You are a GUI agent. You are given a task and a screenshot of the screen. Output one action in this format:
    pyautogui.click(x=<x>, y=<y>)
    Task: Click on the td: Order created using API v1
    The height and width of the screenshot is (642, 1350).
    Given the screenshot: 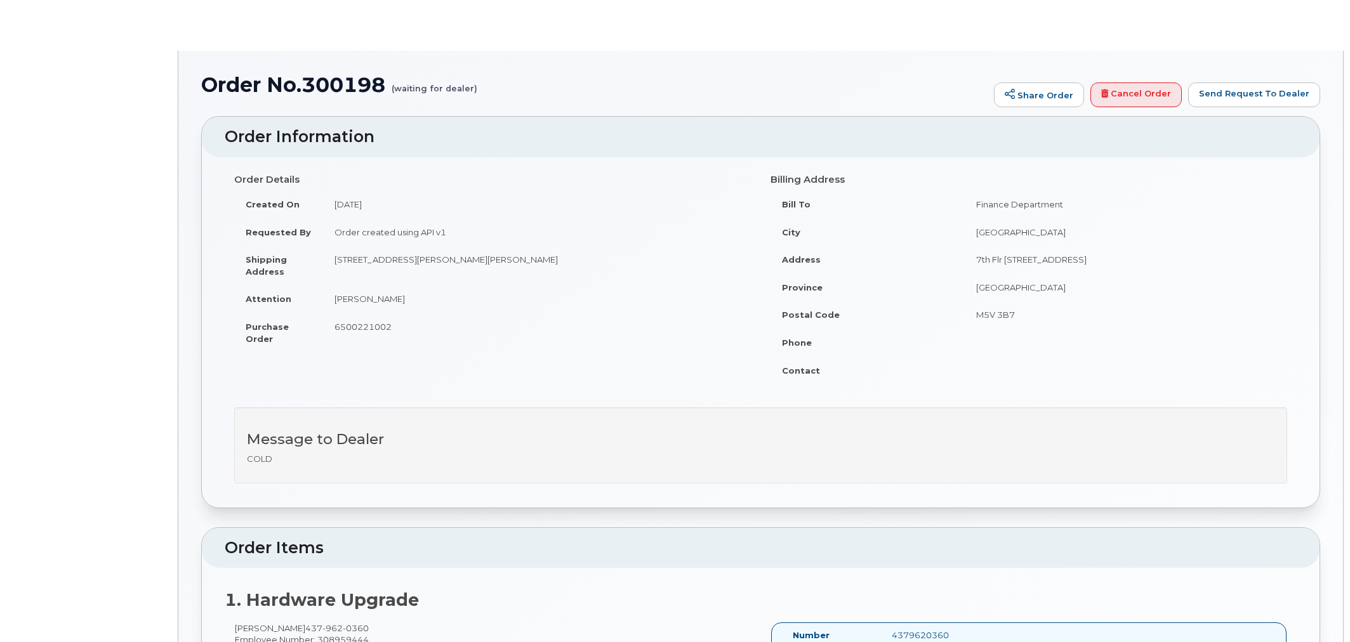 What is the action you would take?
    pyautogui.click(x=537, y=232)
    